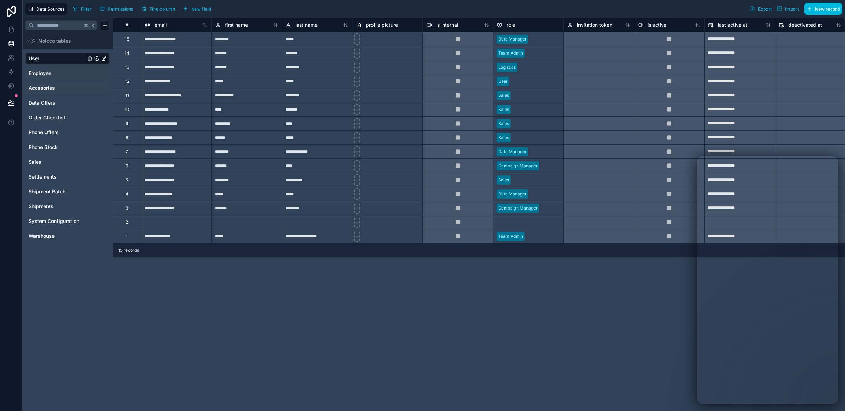 The height and width of the screenshot is (411, 845). Describe the element at coordinates (68, 73) in the screenshot. I see `div: Employee` at that location.